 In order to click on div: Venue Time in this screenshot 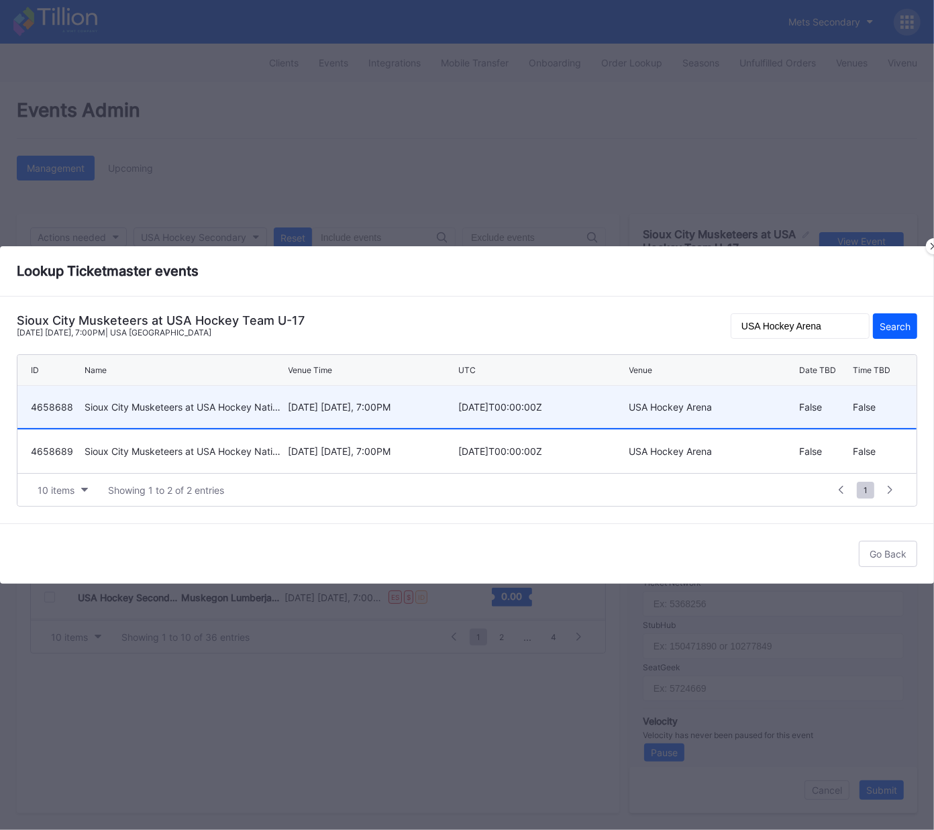, I will do `click(311, 370)`.